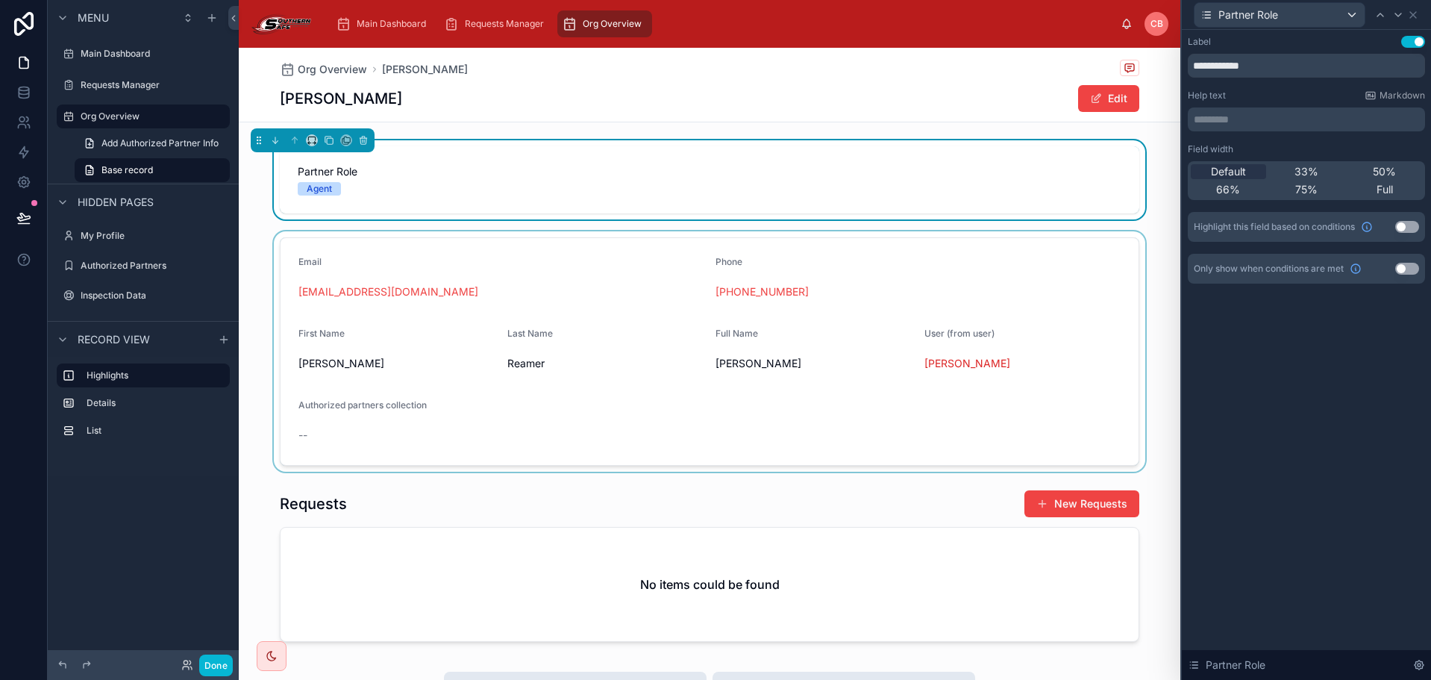 The height and width of the screenshot is (680, 1431). I want to click on span: Base record, so click(127, 170).